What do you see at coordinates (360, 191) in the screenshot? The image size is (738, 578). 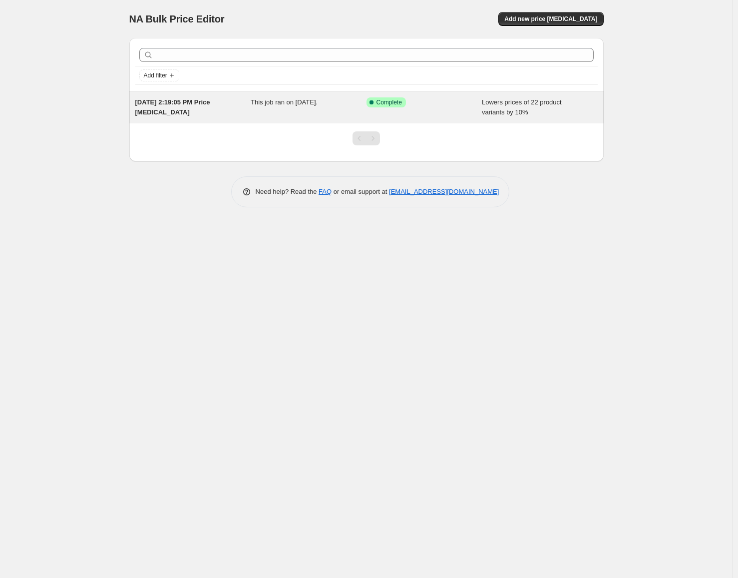 I see `span: or email support at` at bounding box center [360, 191].